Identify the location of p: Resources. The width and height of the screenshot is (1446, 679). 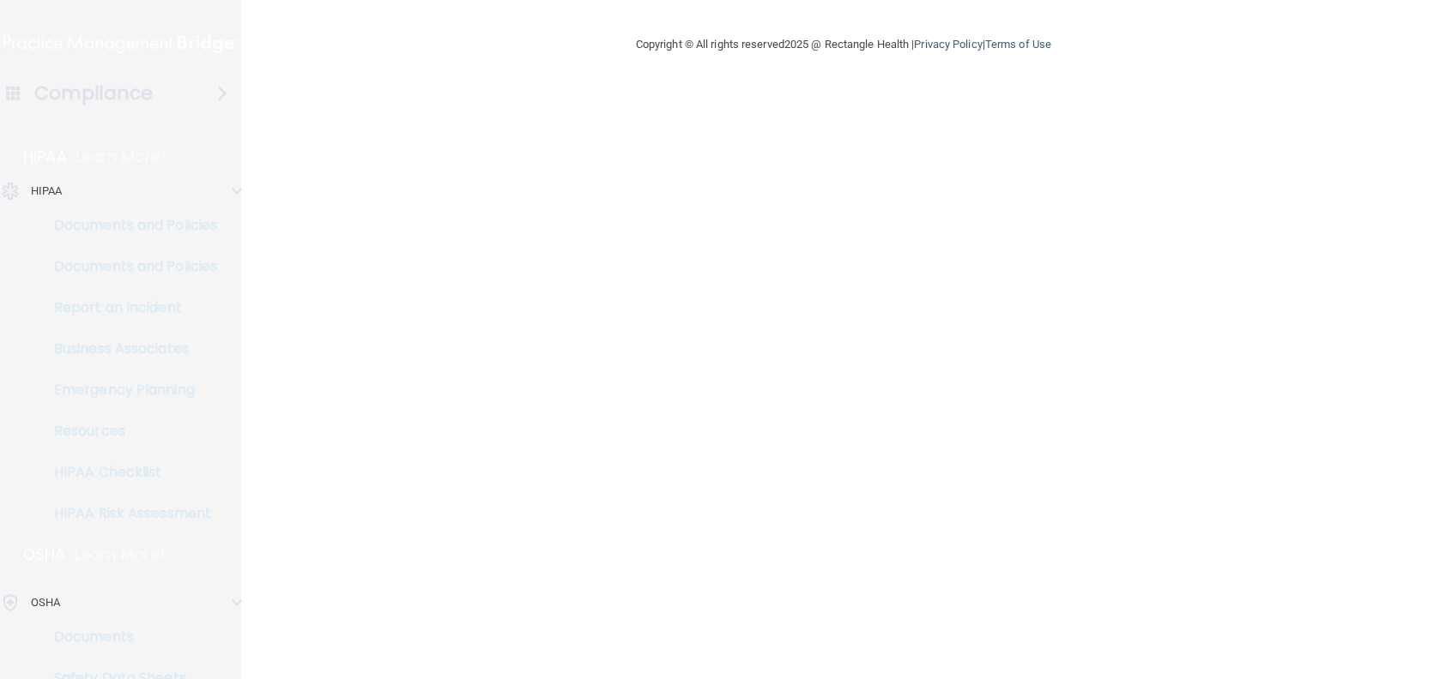
(128, 432).